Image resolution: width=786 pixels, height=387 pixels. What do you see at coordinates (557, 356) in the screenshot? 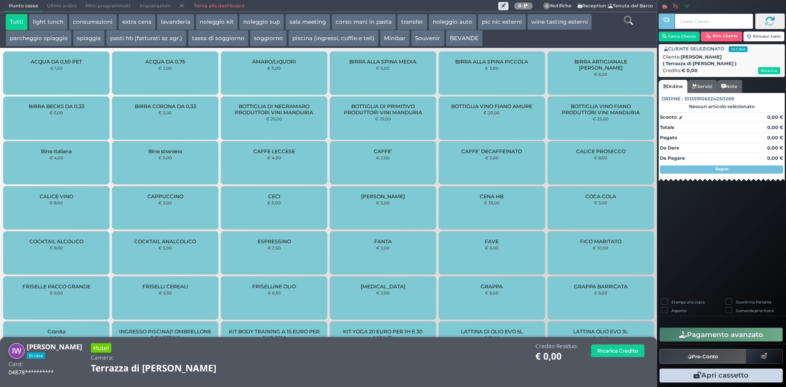
I see `h1: € 0,00` at bounding box center [557, 356].